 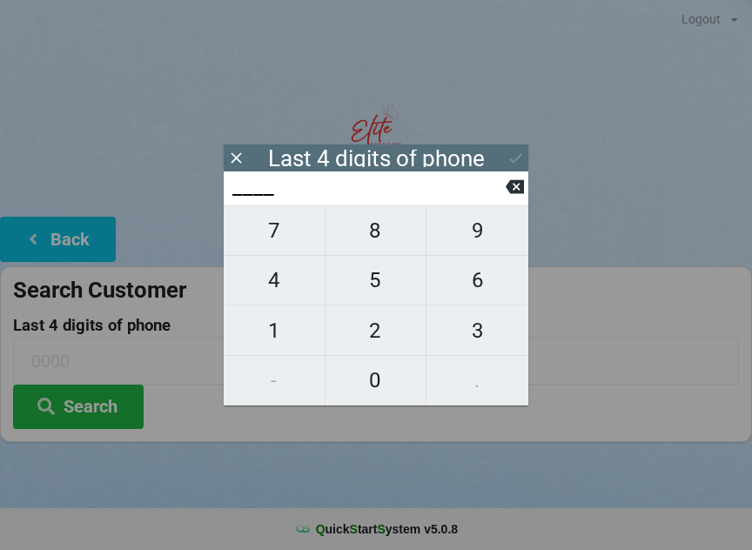 What do you see at coordinates (477, 231) in the screenshot?
I see `span: 9` at bounding box center [477, 231].